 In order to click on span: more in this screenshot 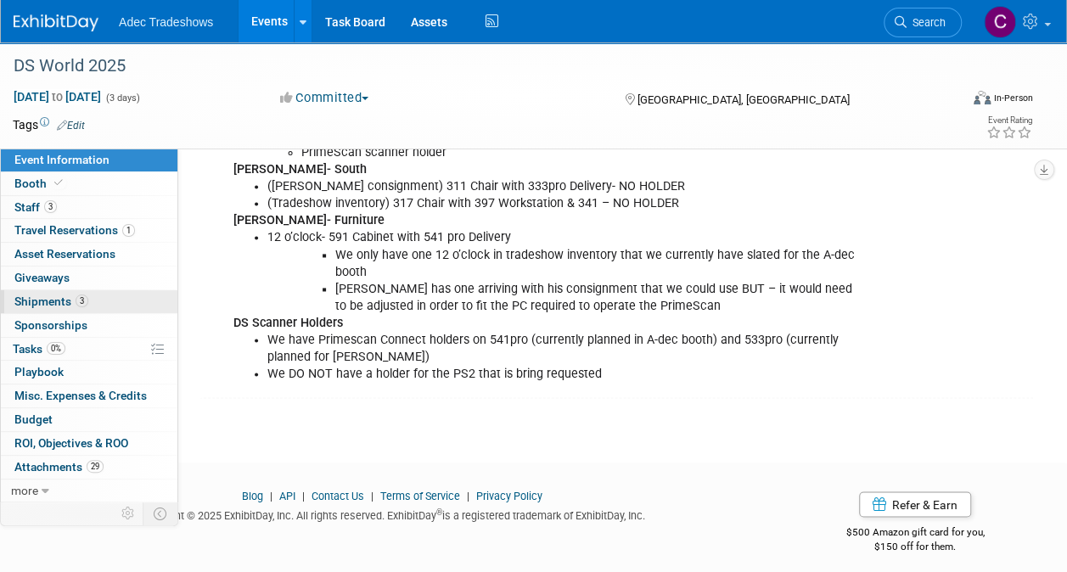, I will do `click(25, 491)`.